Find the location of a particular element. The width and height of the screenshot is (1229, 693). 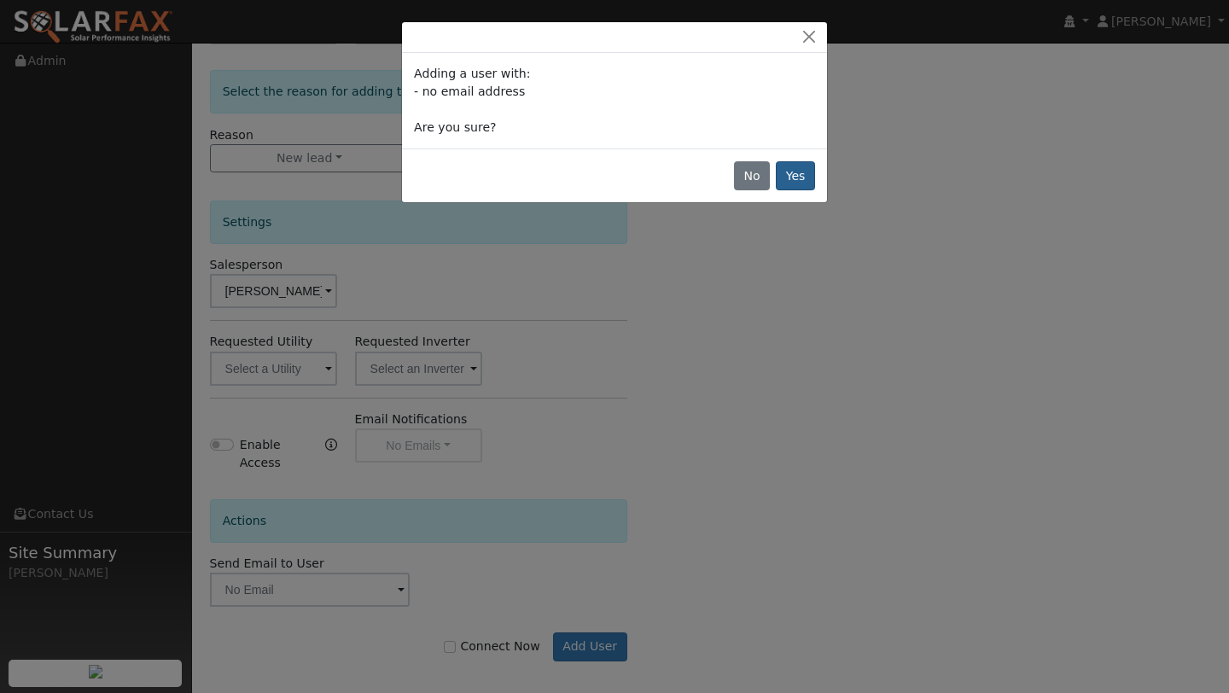

span: Are you sure? is located at coordinates (455, 127).